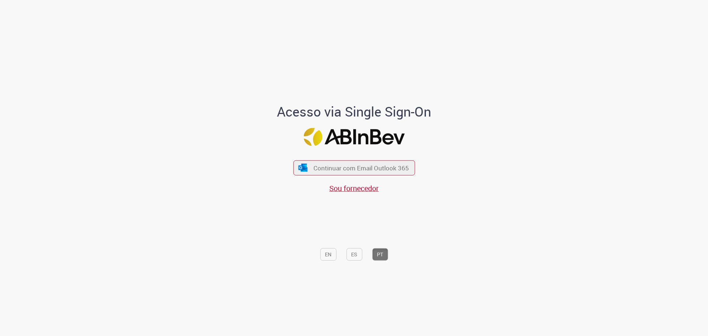 Image resolution: width=708 pixels, height=336 pixels. I want to click on button: EN, so click(328, 254).